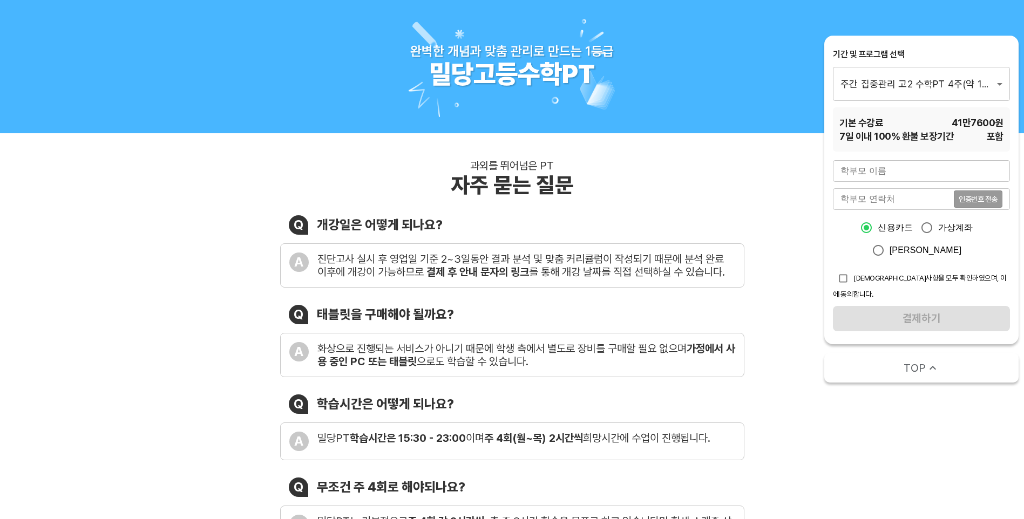  I want to click on b: 주 4회(월~목) 2시간씩, so click(533, 438).